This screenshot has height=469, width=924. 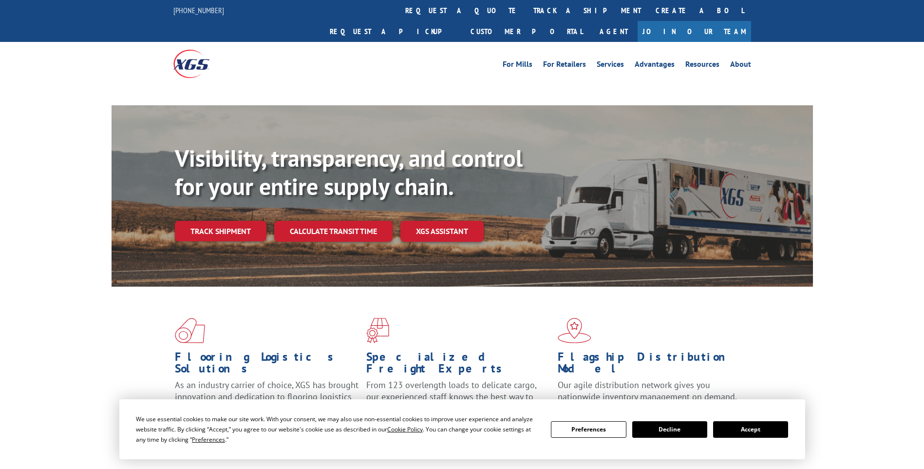 What do you see at coordinates (378, 330) in the screenshot?
I see `img: xgs-icon-focused-on-flooring-red` at bounding box center [378, 330].